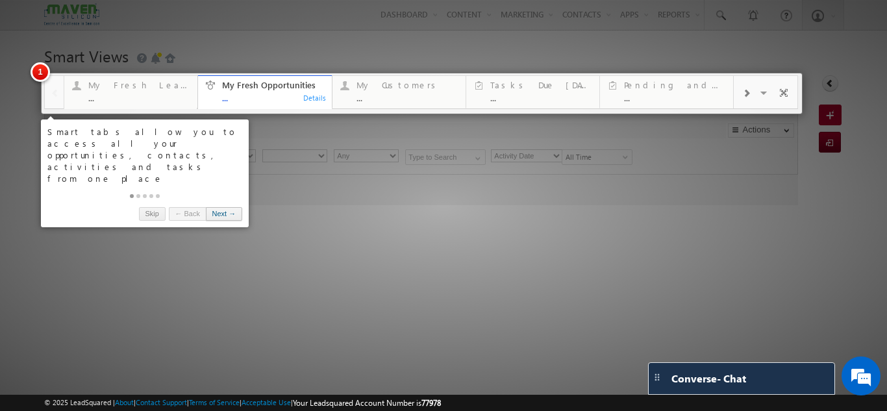 Image resolution: width=887 pixels, height=411 pixels. What do you see at coordinates (152, 214) in the screenshot?
I see `a: Skip` at bounding box center [152, 214].